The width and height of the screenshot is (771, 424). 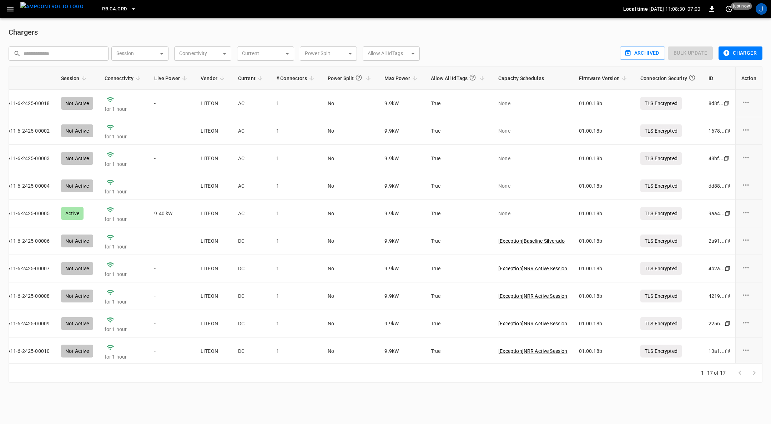 What do you see at coordinates (172, 213) in the screenshot?
I see `td: 9.40 kW` at bounding box center [172, 213].